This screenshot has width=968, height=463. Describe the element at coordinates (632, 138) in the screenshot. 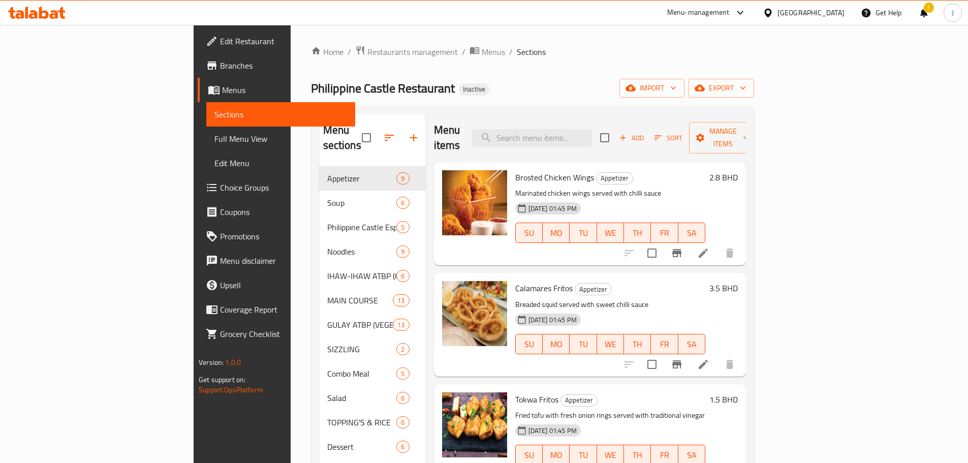

I see `span: Add` at that location.